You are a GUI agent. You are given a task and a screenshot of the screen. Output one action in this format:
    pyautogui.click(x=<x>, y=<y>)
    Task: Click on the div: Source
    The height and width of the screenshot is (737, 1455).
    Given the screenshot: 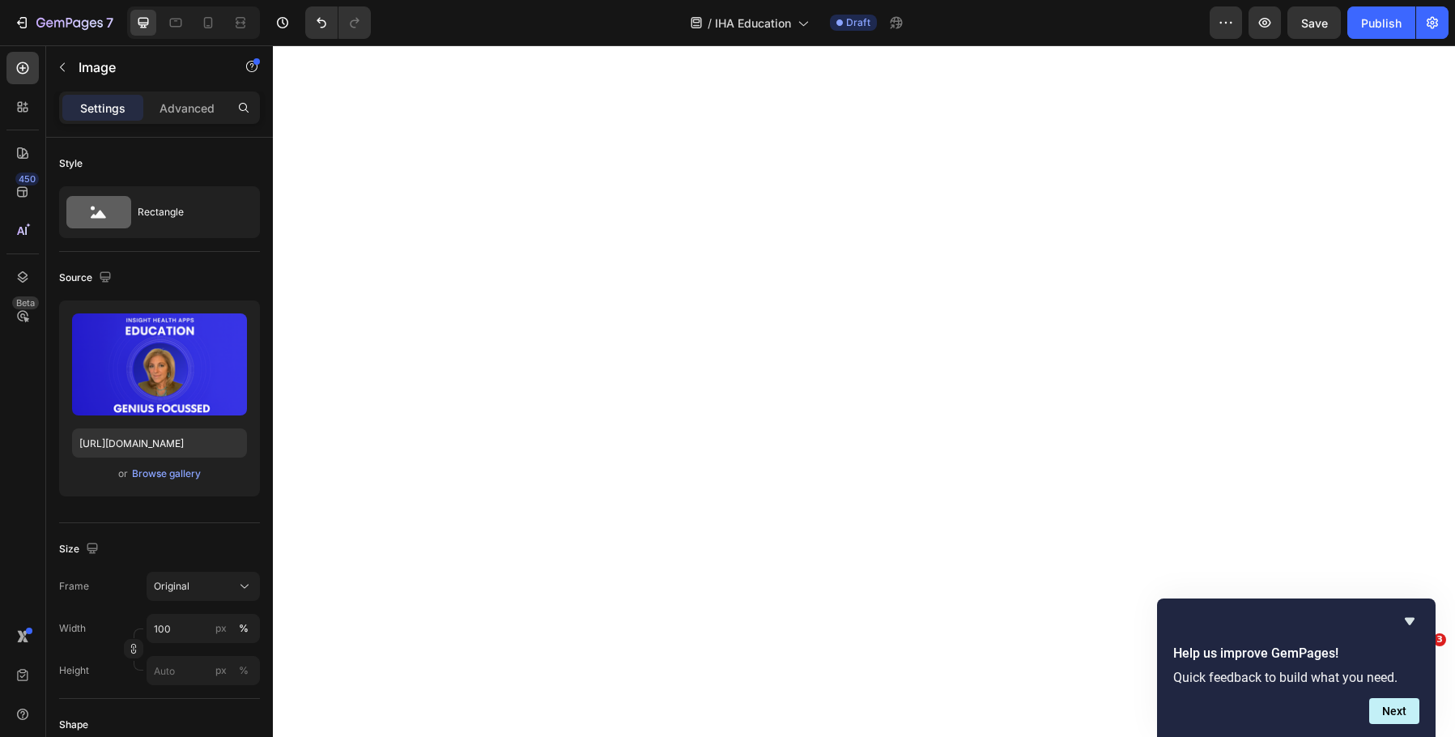 What is the action you would take?
    pyautogui.click(x=87, y=278)
    